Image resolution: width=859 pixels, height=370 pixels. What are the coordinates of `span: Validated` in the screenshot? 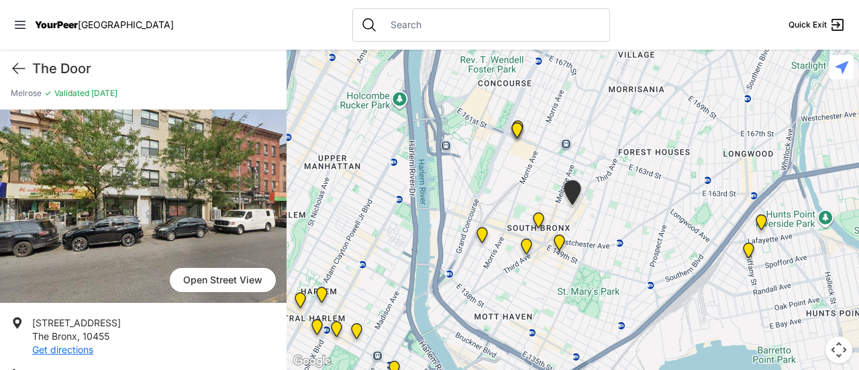 It's located at (72, 93).